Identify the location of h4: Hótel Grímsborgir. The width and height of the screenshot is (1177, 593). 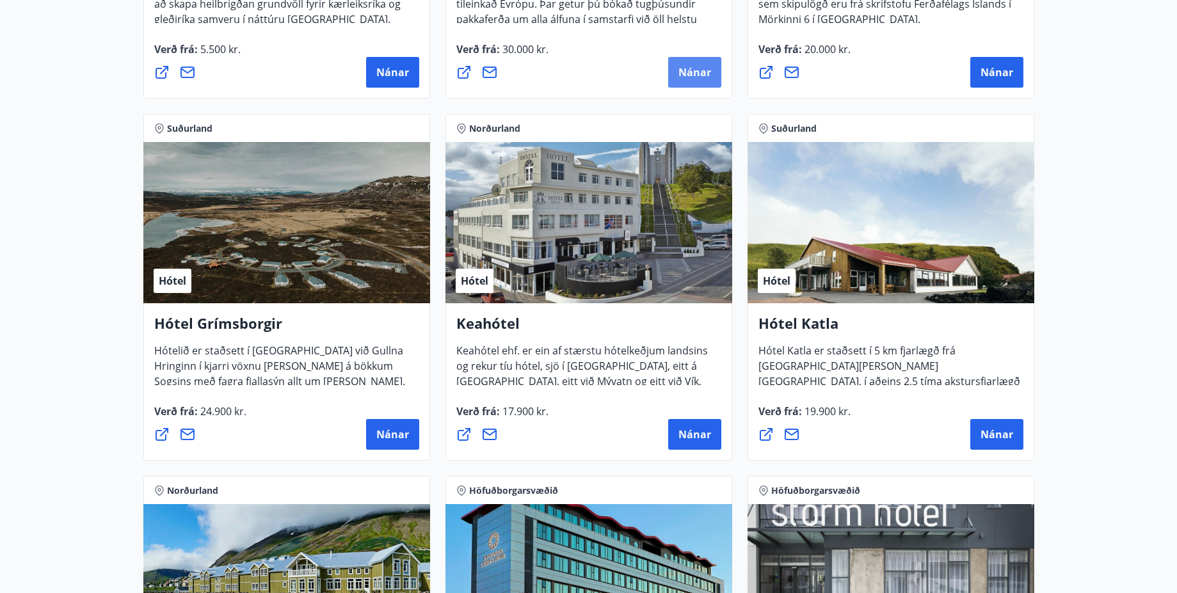
(287, 328).